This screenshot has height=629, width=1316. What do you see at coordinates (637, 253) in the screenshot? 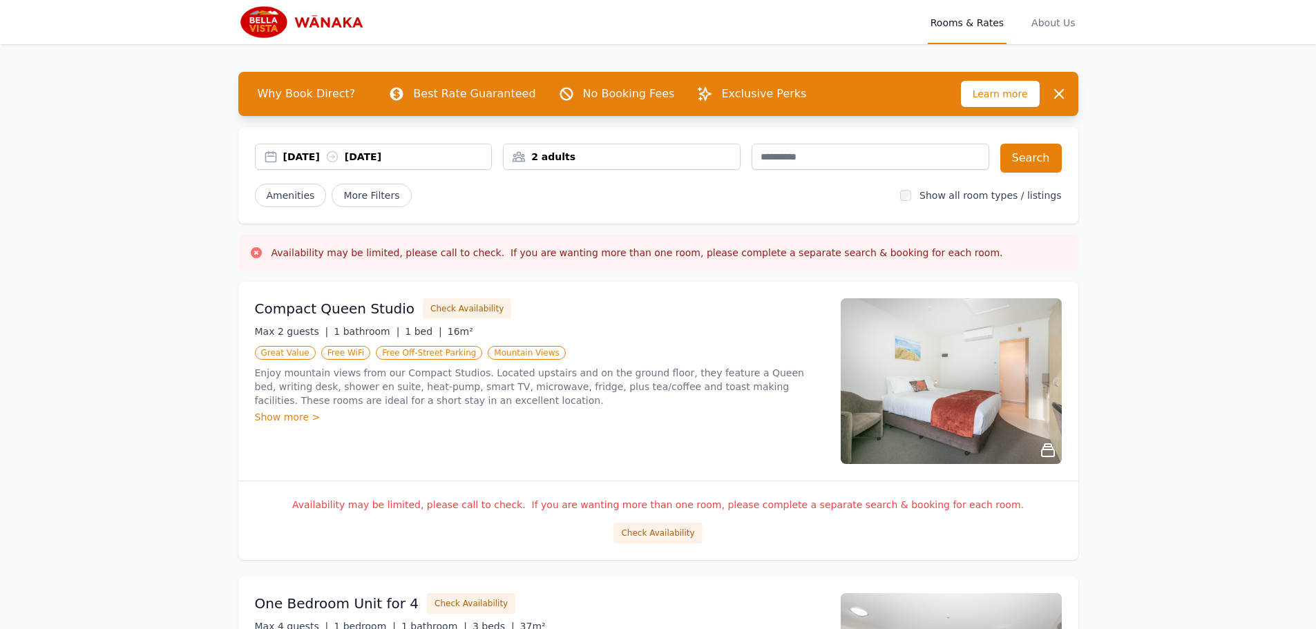
I see `h3: Availability may be limited, please call to check. If you are wanting more than one room, please ...` at bounding box center [637, 253].